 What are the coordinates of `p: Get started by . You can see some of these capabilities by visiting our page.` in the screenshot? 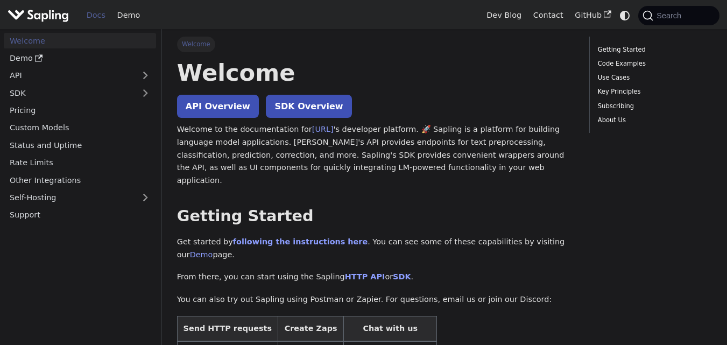 It's located at (376, 249).